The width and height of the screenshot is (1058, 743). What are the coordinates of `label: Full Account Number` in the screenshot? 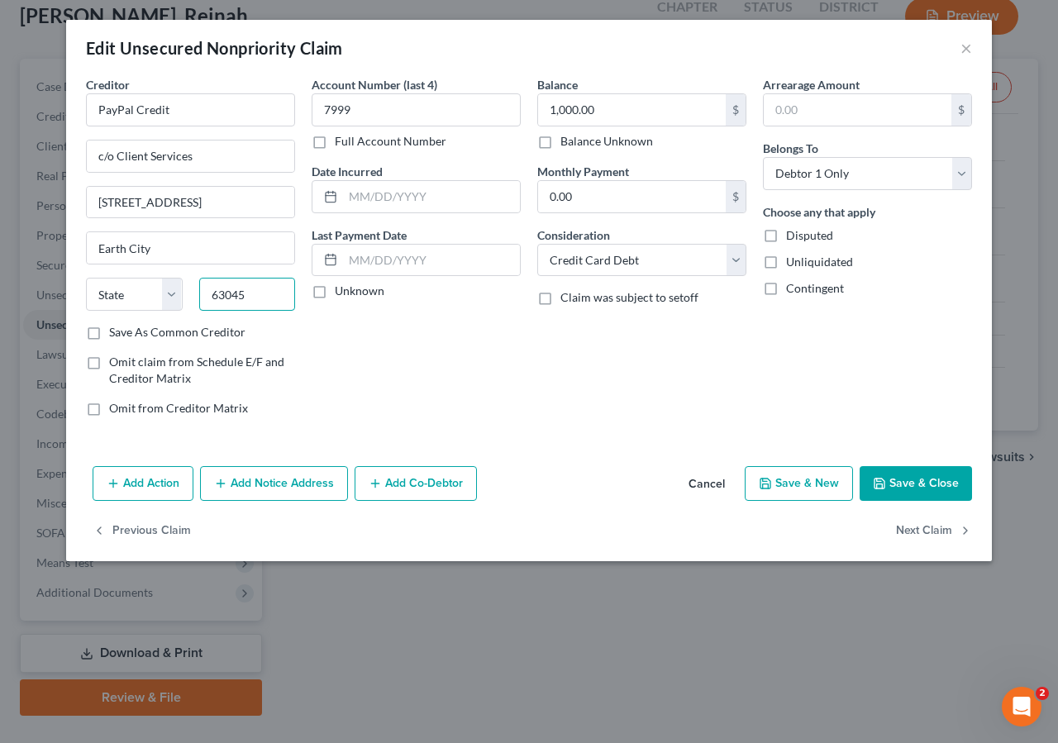 It's located at (390, 141).